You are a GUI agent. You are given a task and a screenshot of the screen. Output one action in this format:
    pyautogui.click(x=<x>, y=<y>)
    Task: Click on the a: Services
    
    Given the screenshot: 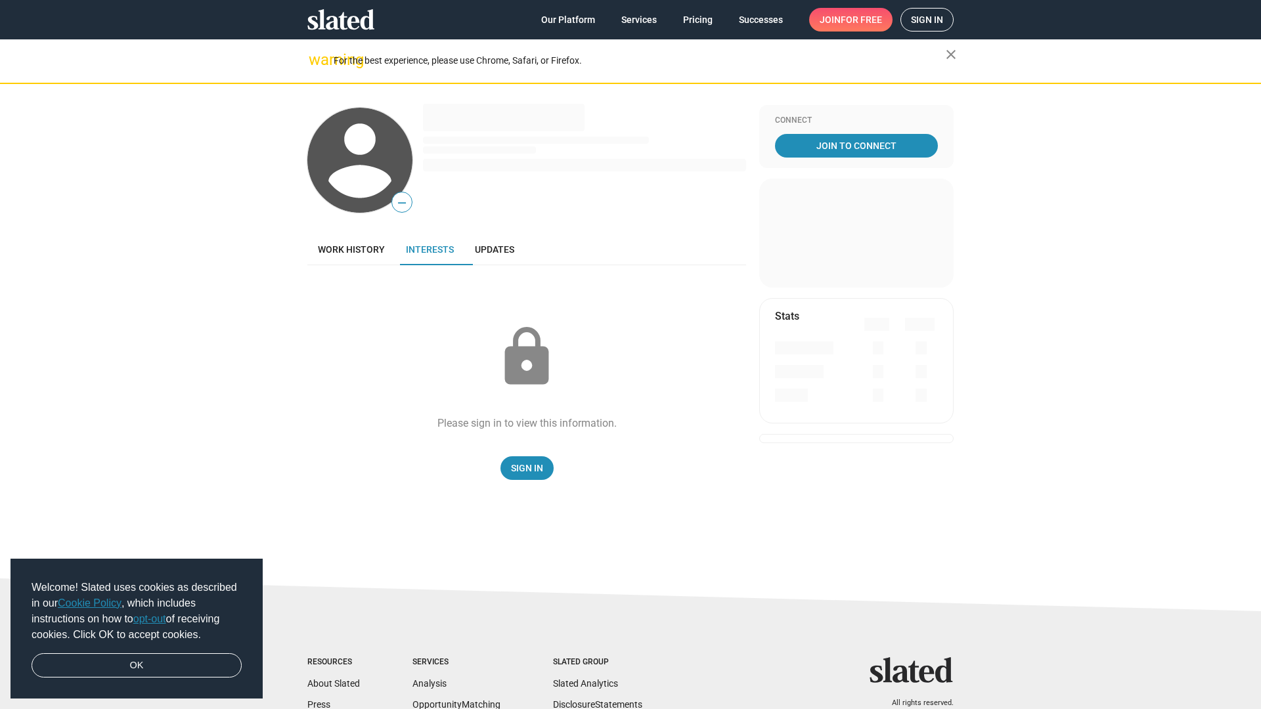 What is the action you would take?
    pyautogui.click(x=639, y=20)
    